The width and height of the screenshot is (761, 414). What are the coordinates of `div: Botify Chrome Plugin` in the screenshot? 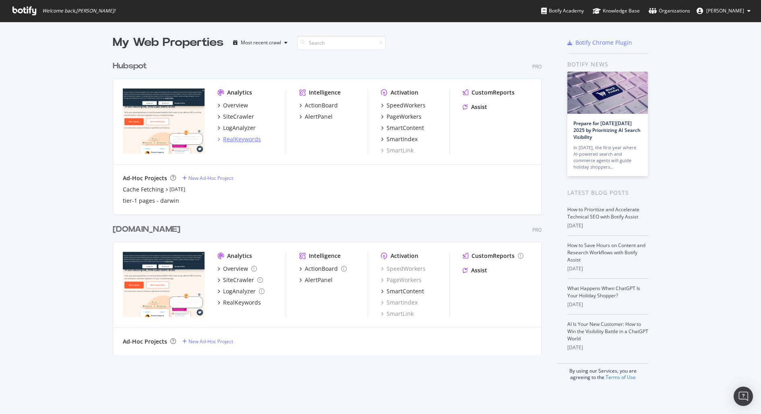 It's located at (604, 43).